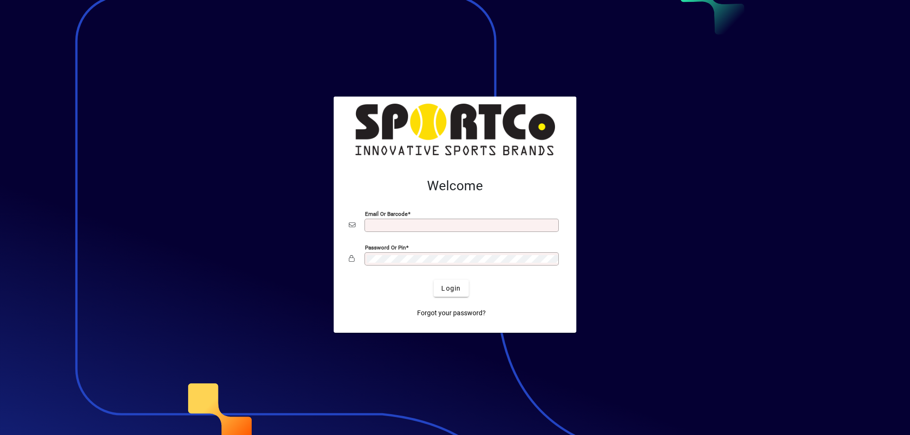 The height and width of the screenshot is (435, 910). Describe the element at coordinates (451, 313) in the screenshot. I see `span: Forgot your password?` at that location.